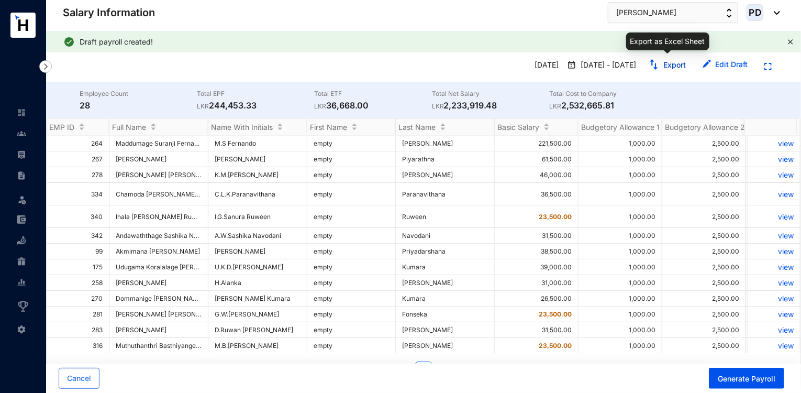 This screenshot has height=393, width=801. I want to click on td: 281, so click(78, 314).